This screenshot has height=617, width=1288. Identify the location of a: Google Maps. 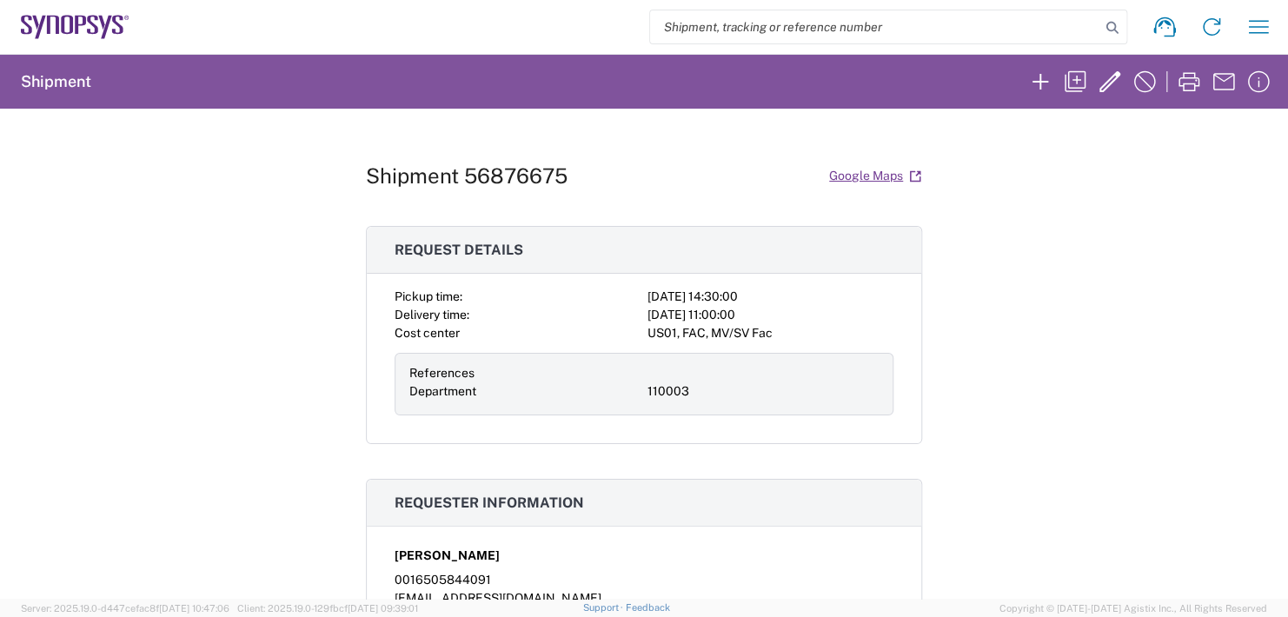
(875, 176).